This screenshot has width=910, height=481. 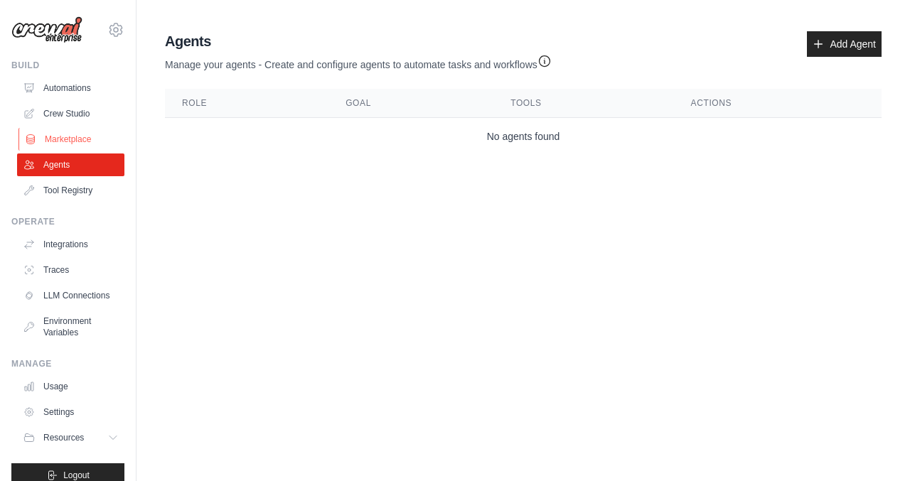 What do you see at coordinates (72, 139) in the screenshot?
I see `a: Marketplace` at bounding box center [72, 139].